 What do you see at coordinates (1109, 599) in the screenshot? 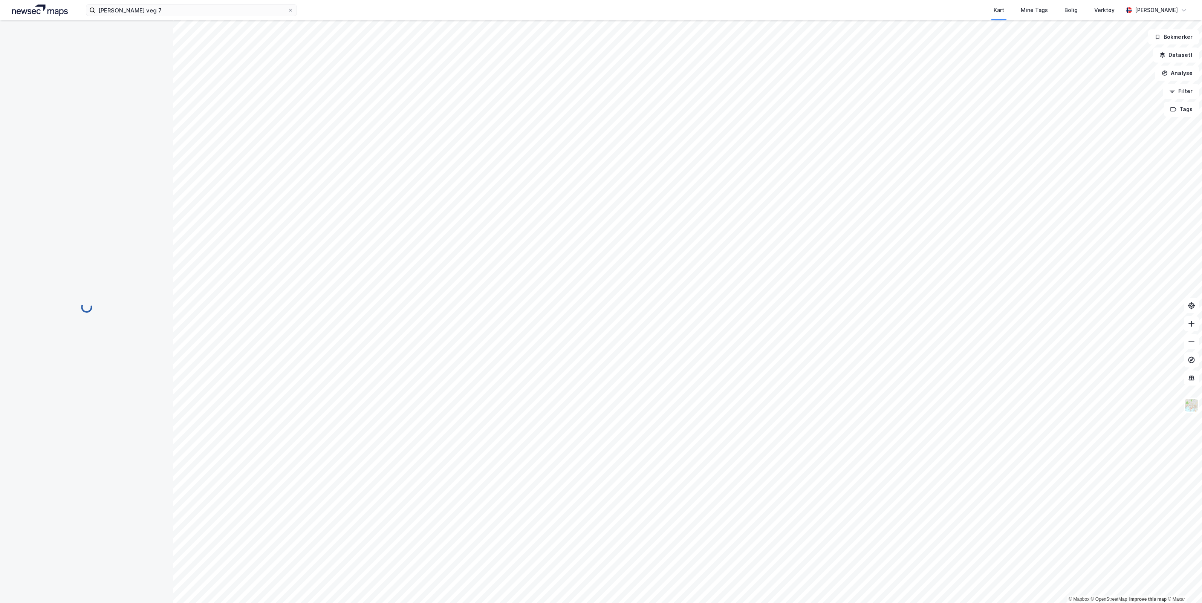
I see `a: OpenStreetMap` at bounding box center [1109, 599].